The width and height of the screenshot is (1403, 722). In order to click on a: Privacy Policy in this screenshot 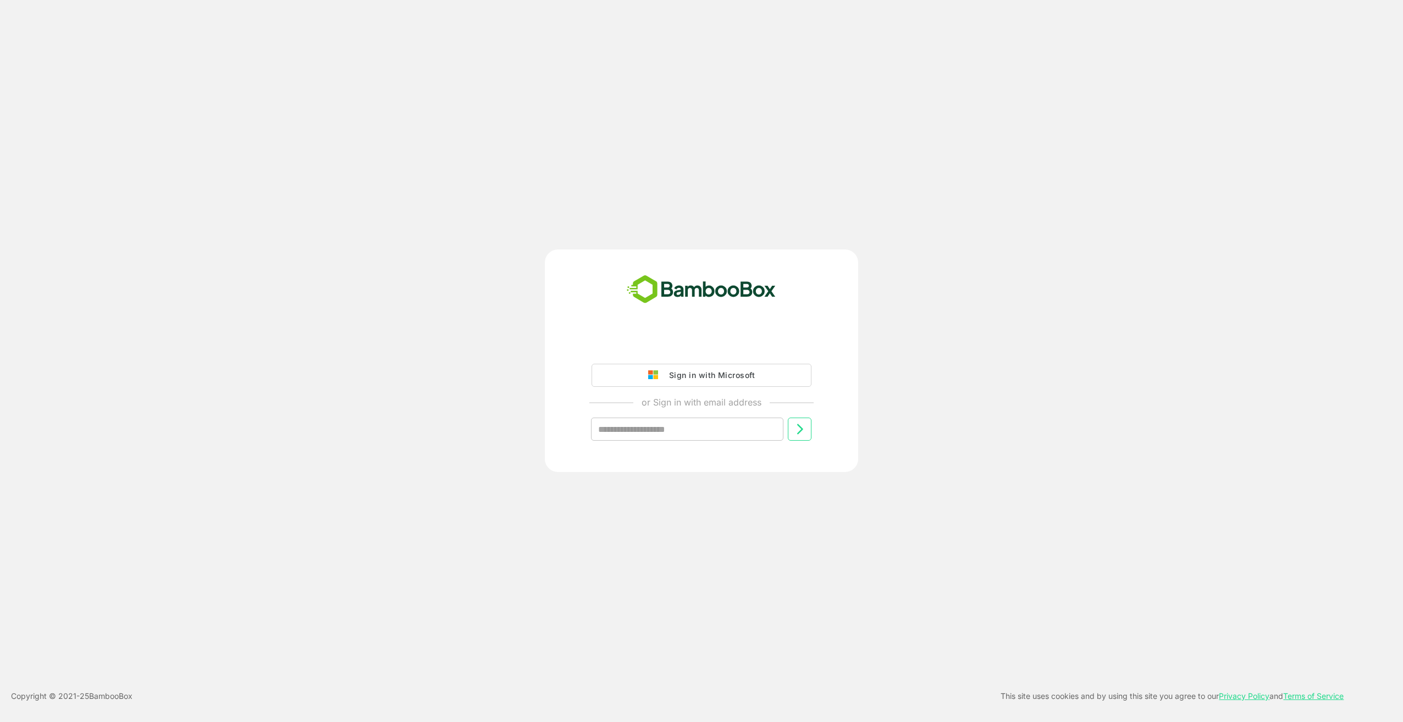, I will do `click(1244, 696)`.